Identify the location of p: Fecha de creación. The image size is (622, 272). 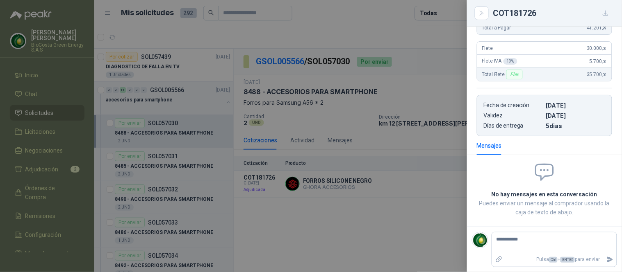
(513, 105).